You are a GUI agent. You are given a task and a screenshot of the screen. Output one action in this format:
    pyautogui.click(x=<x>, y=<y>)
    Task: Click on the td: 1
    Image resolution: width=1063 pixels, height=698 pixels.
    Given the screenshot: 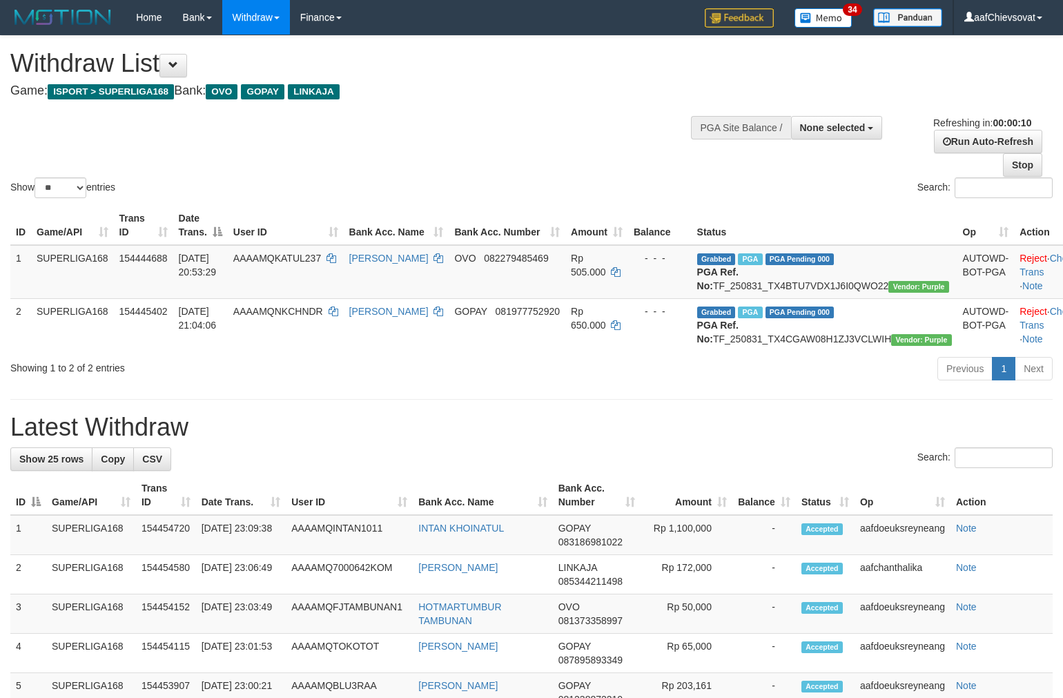 What is the action you would take?
    pyautogui.click(x=21, y=272)
    